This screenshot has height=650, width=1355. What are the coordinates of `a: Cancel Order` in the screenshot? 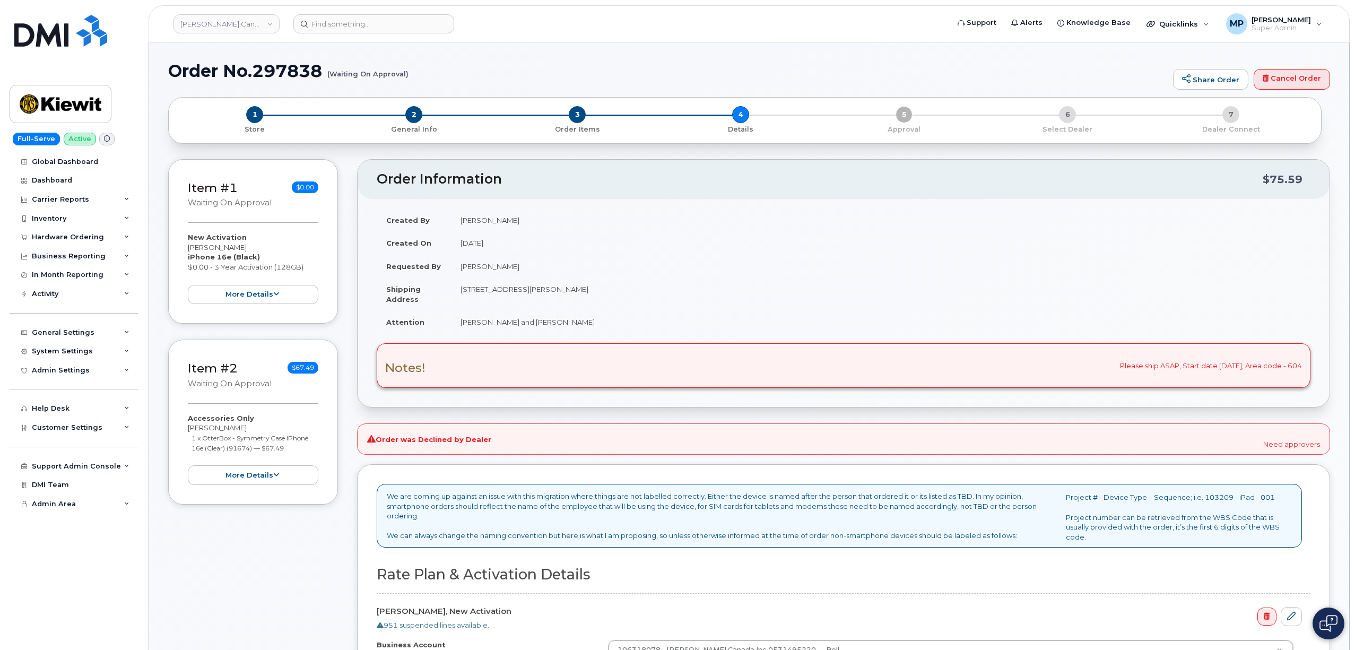 It's located at (1292, 80).